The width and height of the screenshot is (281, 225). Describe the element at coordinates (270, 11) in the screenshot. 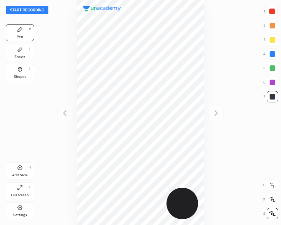

I see `div: 1` at that location.